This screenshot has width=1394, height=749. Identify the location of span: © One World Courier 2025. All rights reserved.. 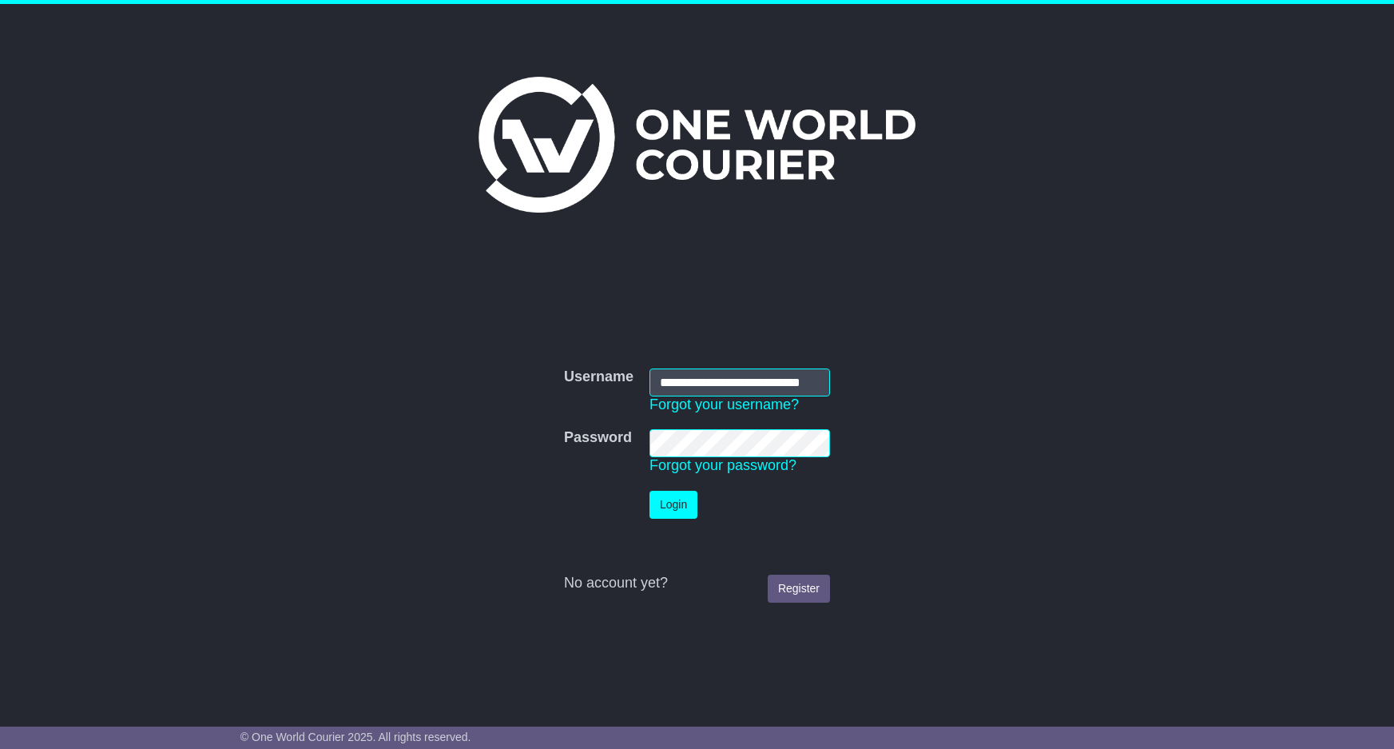
(356, 737).